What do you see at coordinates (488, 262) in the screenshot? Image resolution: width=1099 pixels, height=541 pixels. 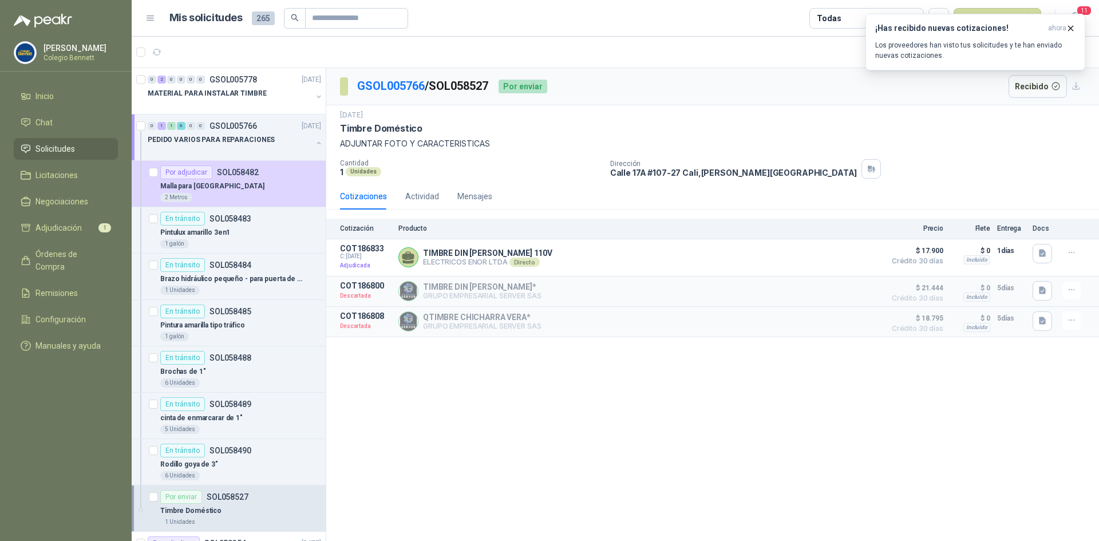 I see `p: ELECTRICOS ENOR LTDA` at bounding box center [488, 262].